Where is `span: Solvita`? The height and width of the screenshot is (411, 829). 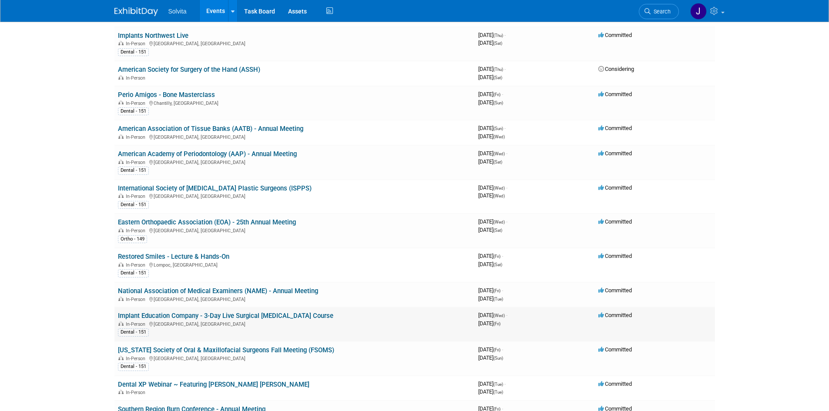 span: Solvita is located at coordinates (177, 11).